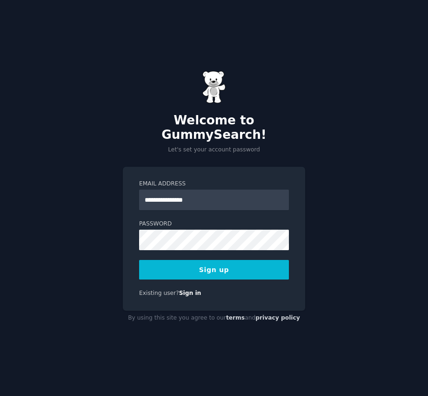  Describe the element at coordinates (214, 150) in the screenshot. I see `p: Let's set your account password` at that location.